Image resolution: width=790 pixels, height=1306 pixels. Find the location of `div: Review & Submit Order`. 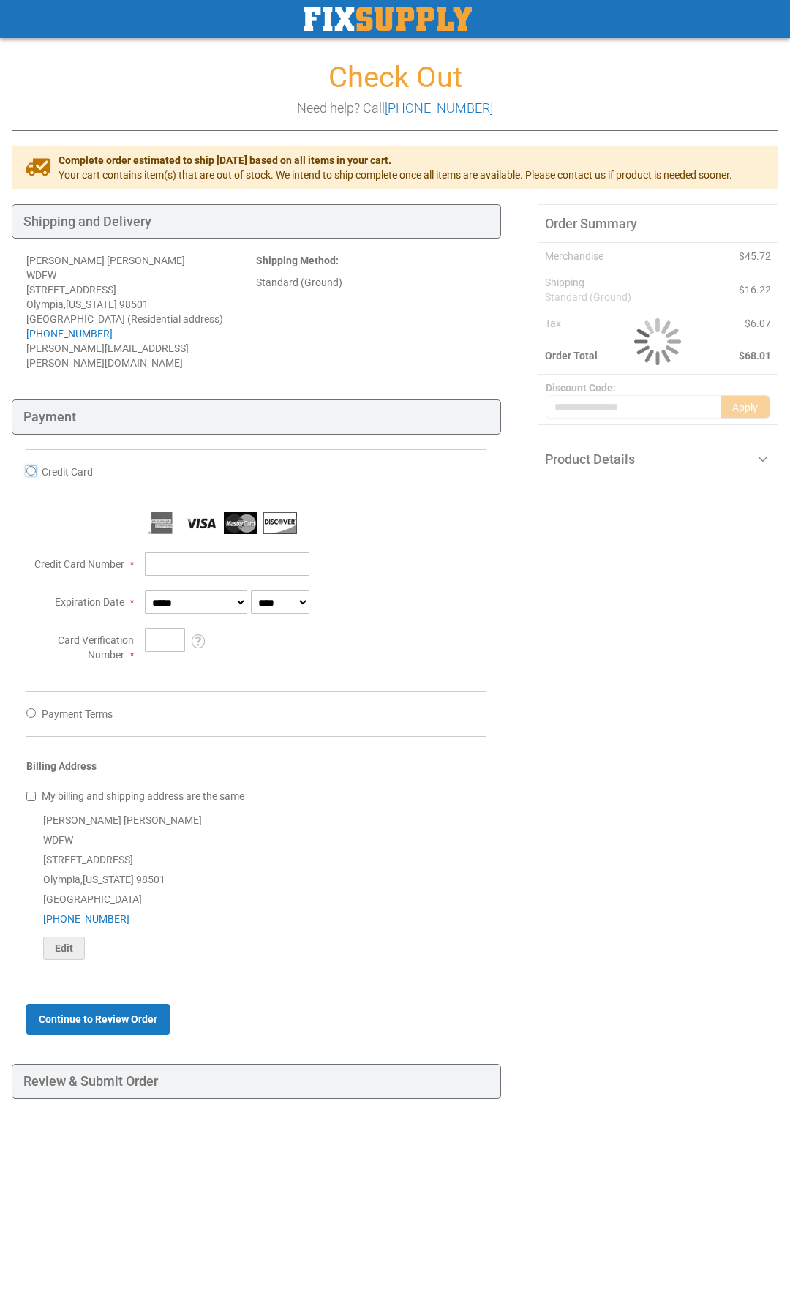

div: Review & Submit Order is located at coordinates (256, 1081).